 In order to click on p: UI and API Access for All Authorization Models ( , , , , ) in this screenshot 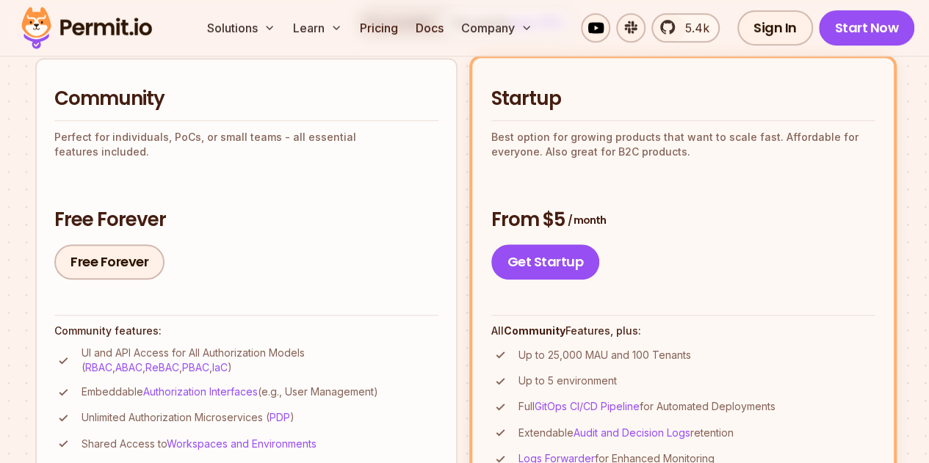, I will do `click(260, 361)`.